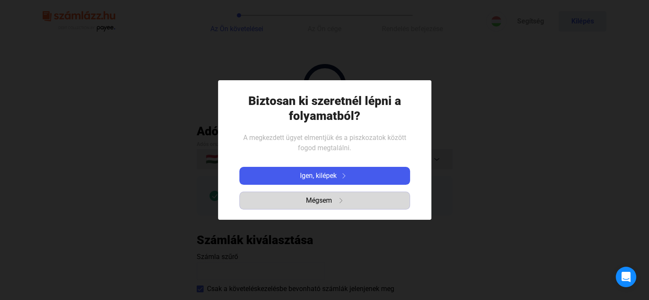 Image resolution: width=649 pixels, height=300 pixels. What do you see at coordinates (626, 277) in the screenshot?
I see `div: Open Intercom Messenger` at bounding box center [626, 277].